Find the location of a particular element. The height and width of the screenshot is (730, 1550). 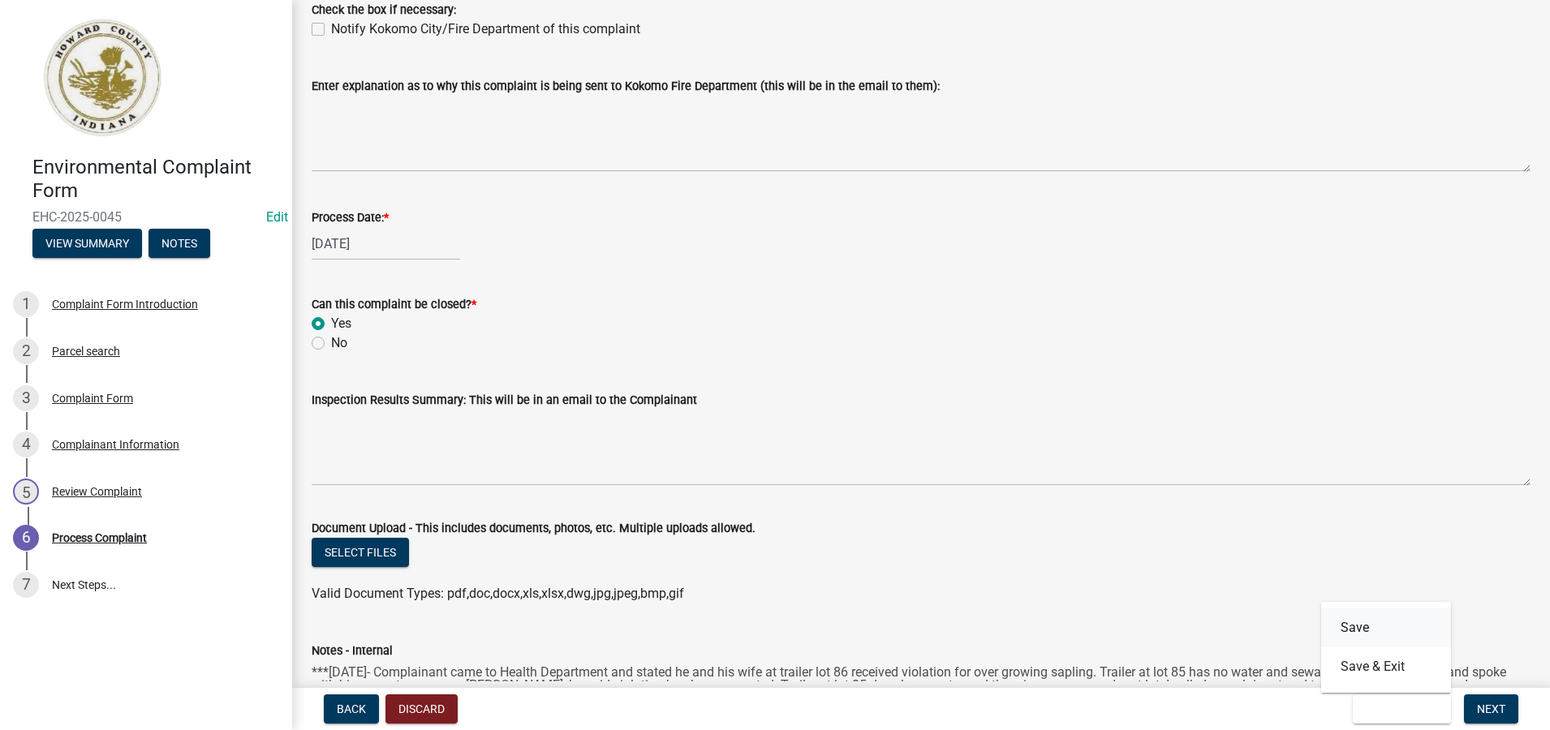

span: Next is located at coordinates (1491, 709).